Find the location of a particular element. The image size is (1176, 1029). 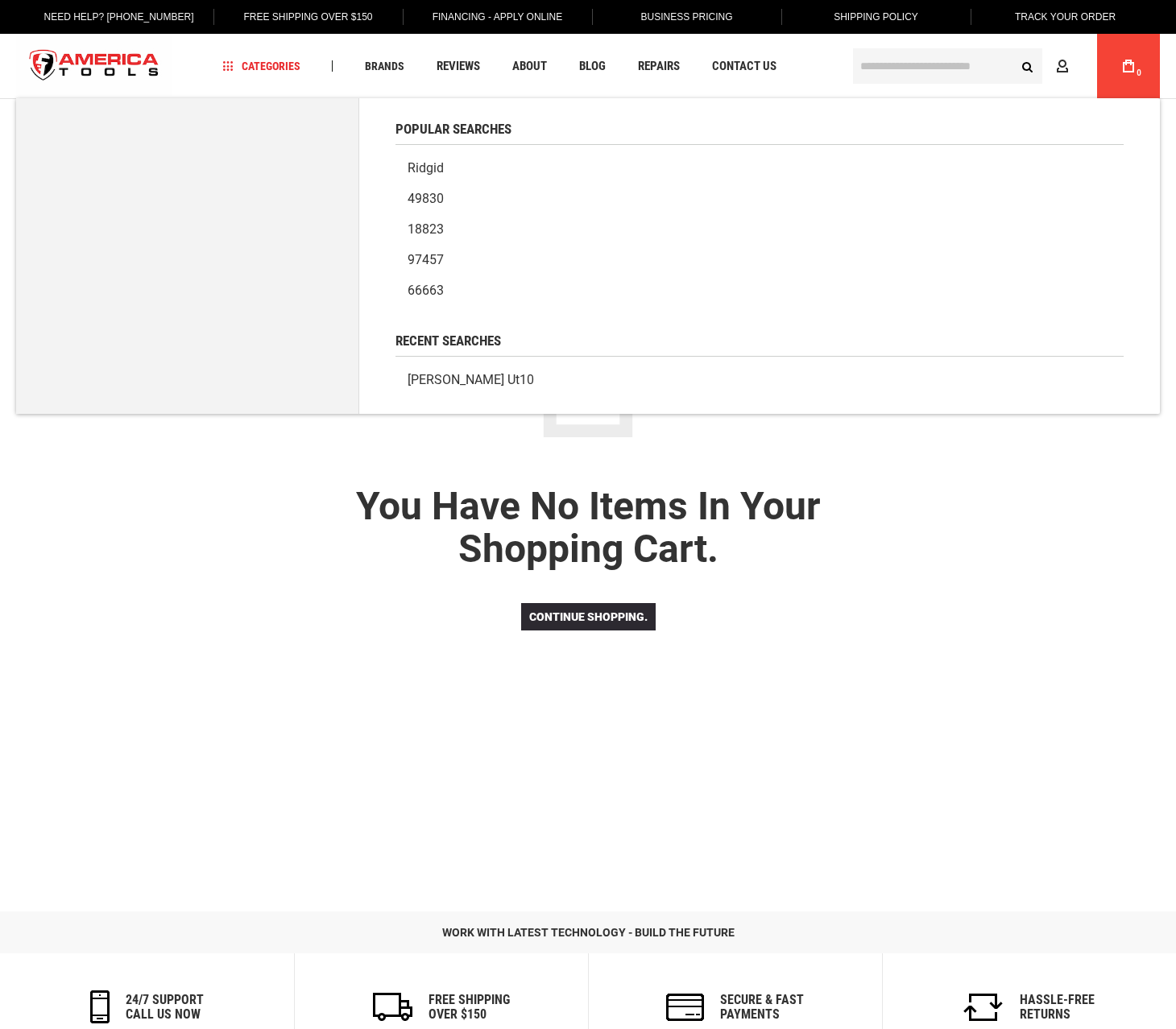

a: 0 is located at coordinates (1128, 66).